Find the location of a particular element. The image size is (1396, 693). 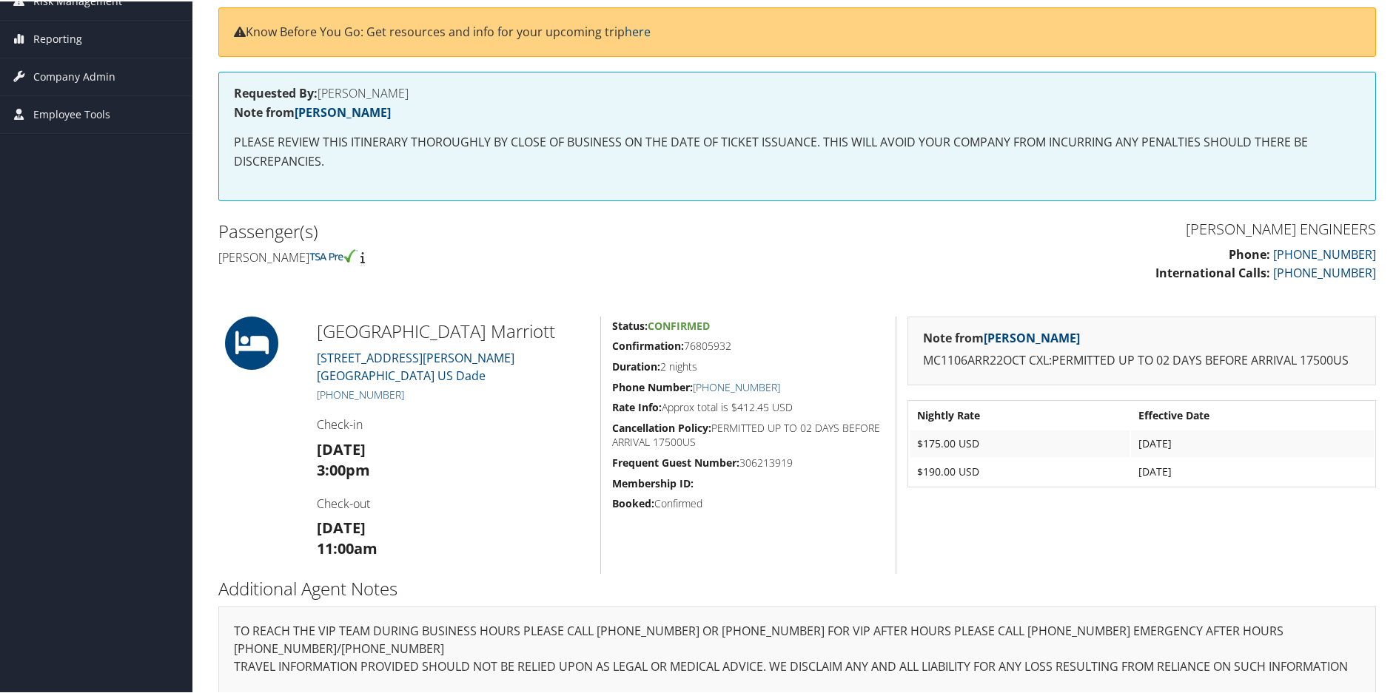

h2: Additional Agent Notes is located at coordinates (797, 588).